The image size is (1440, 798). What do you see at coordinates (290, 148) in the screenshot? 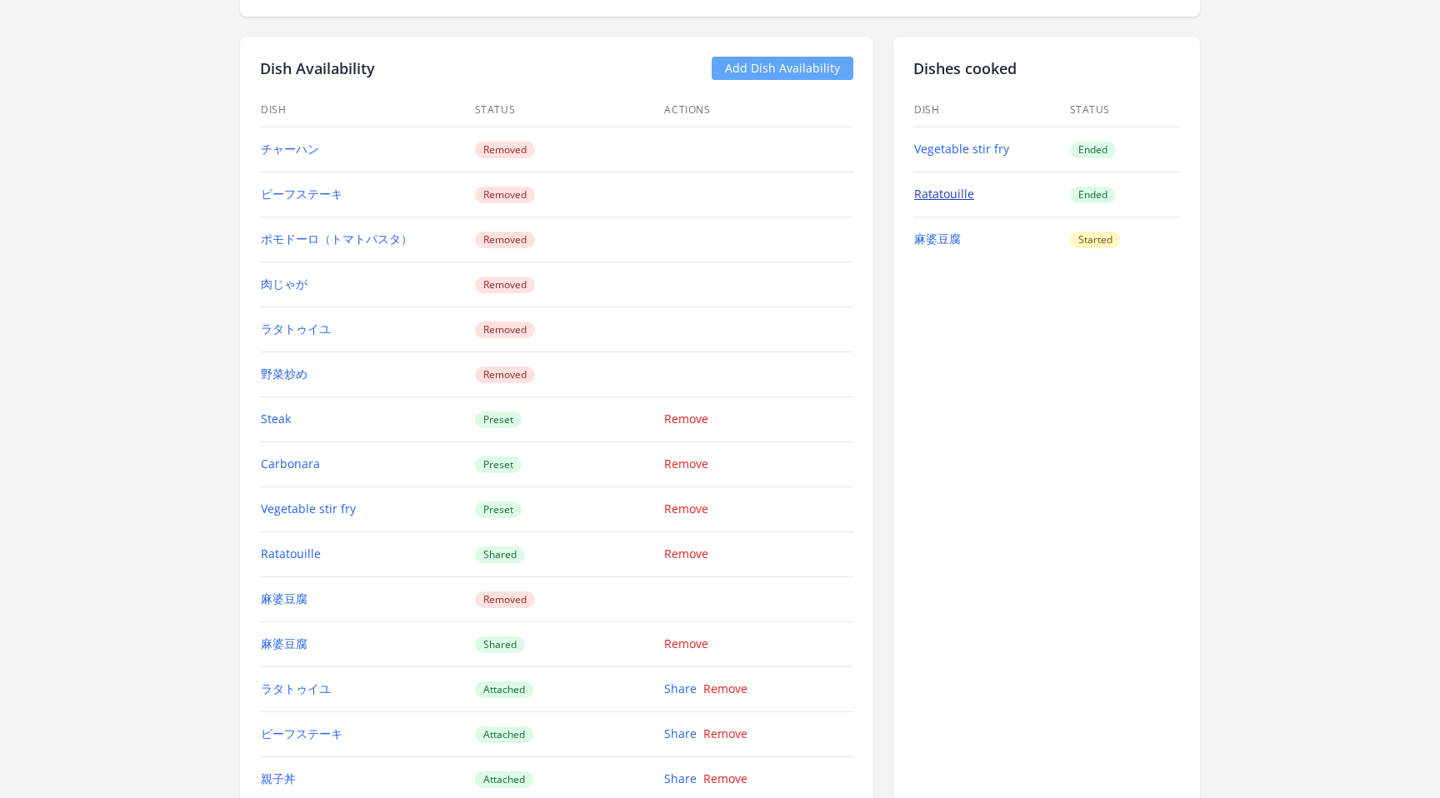
I see `a: チャーハン` at bounding box center [290, 148].